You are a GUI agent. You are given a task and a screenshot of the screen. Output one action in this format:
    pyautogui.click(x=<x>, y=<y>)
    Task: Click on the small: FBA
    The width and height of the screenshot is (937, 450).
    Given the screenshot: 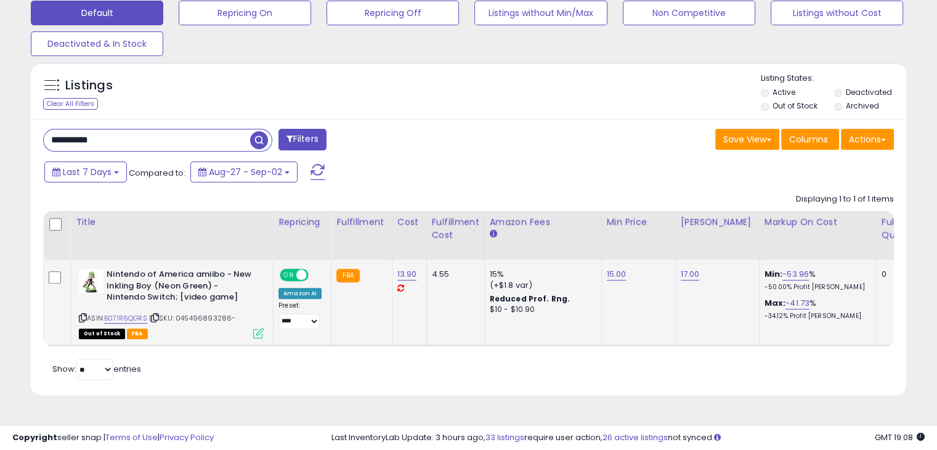 What is the action you would take?
    pyautogui.click(x=347, y=275)
    